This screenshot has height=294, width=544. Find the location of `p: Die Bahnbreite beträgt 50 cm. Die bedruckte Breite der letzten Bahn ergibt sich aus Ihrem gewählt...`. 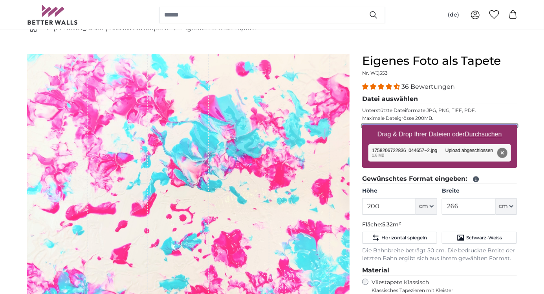

p: Die Bahnbreite beträgt 50 cm. Die bedruckte Breite der letzten Bahn ergibt sich aus Ihrem gewählt... is located at coordinates (440, 255).